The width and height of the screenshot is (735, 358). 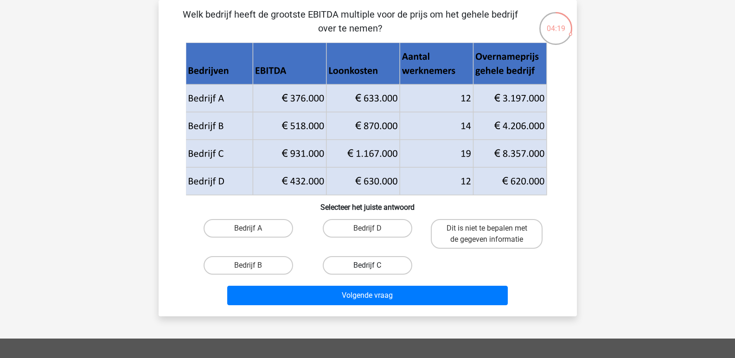 What do you see at coordinates (367, 266) in the screenshot?
I see `label: Bedrijf C` at bounding box center [367, 266].